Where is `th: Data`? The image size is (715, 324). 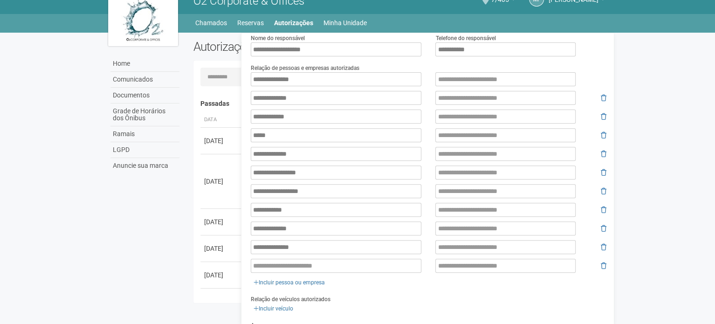 th: Data is located at coordinates (221, 120).